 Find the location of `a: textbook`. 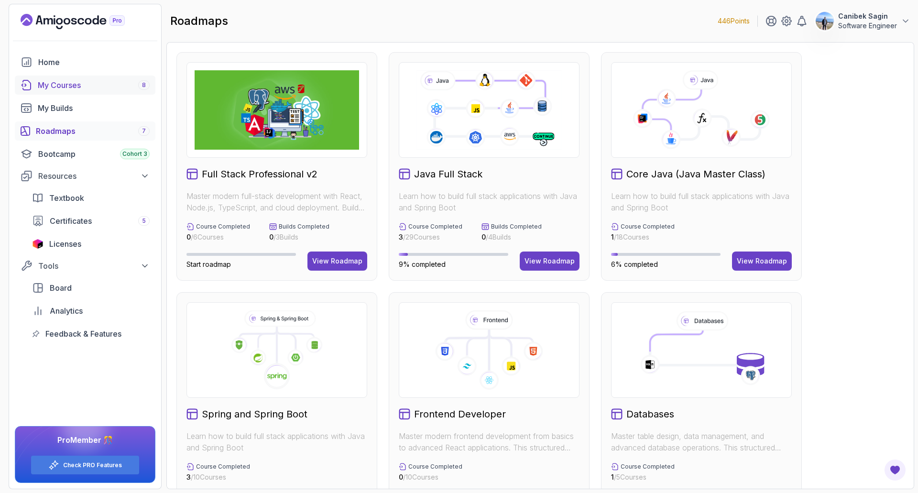

a: textbook is located at coordinates (91, 198).